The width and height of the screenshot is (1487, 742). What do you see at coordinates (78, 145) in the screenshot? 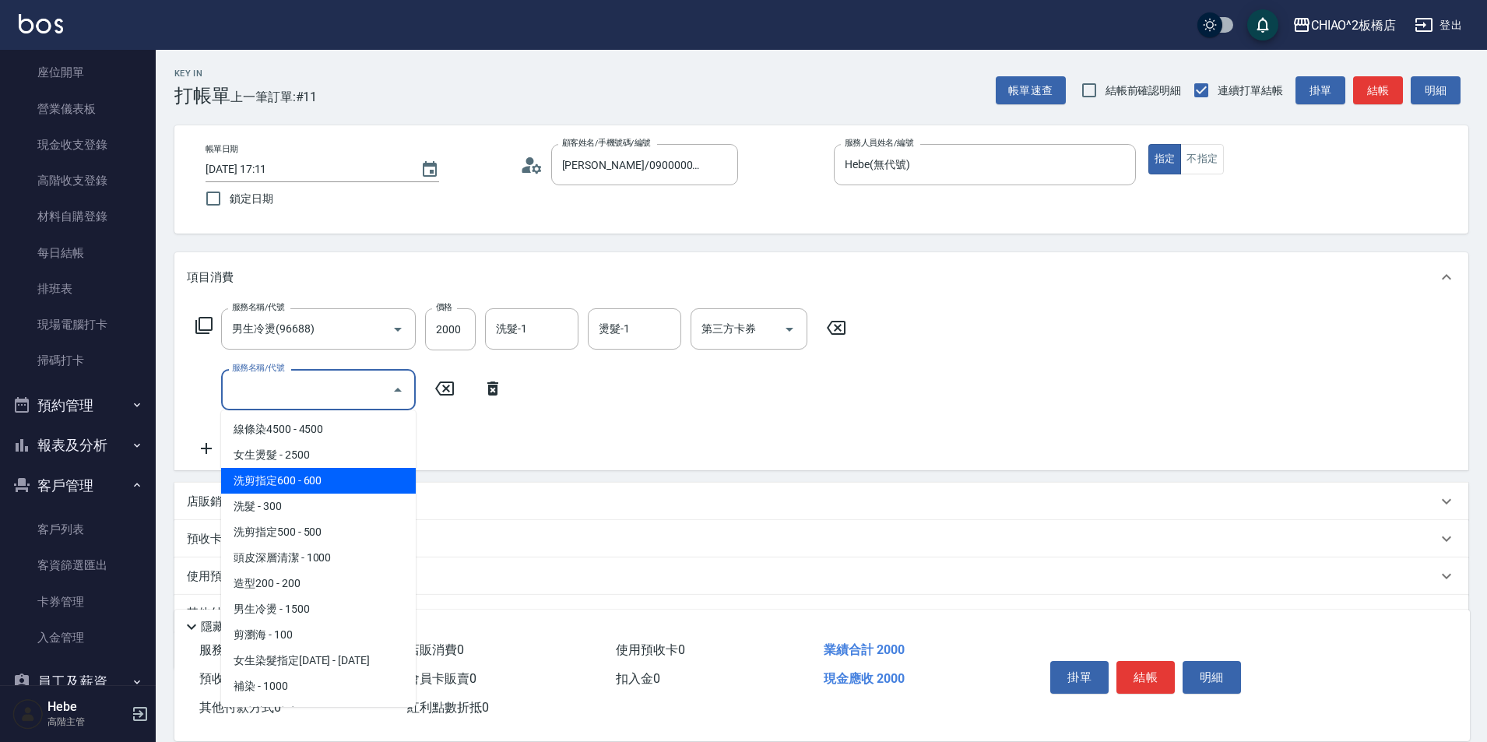
I see `a: 現金收支登錄` at bounding box center [78, 145].